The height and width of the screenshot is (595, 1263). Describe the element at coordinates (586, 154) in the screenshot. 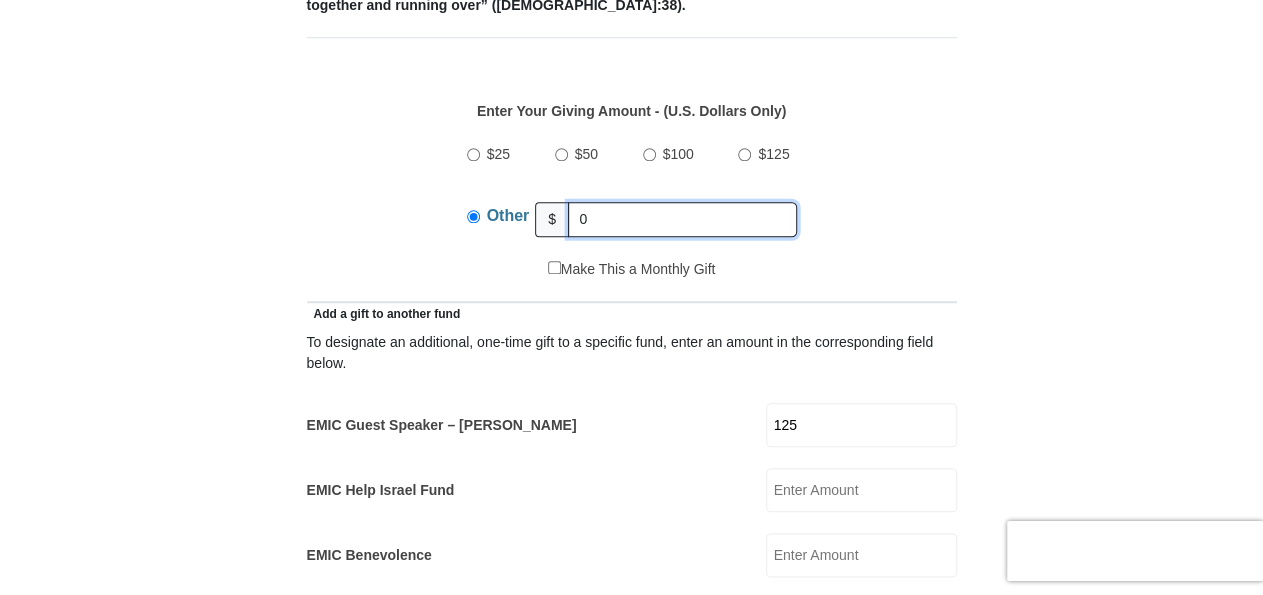

I see `span: $50` at that location.